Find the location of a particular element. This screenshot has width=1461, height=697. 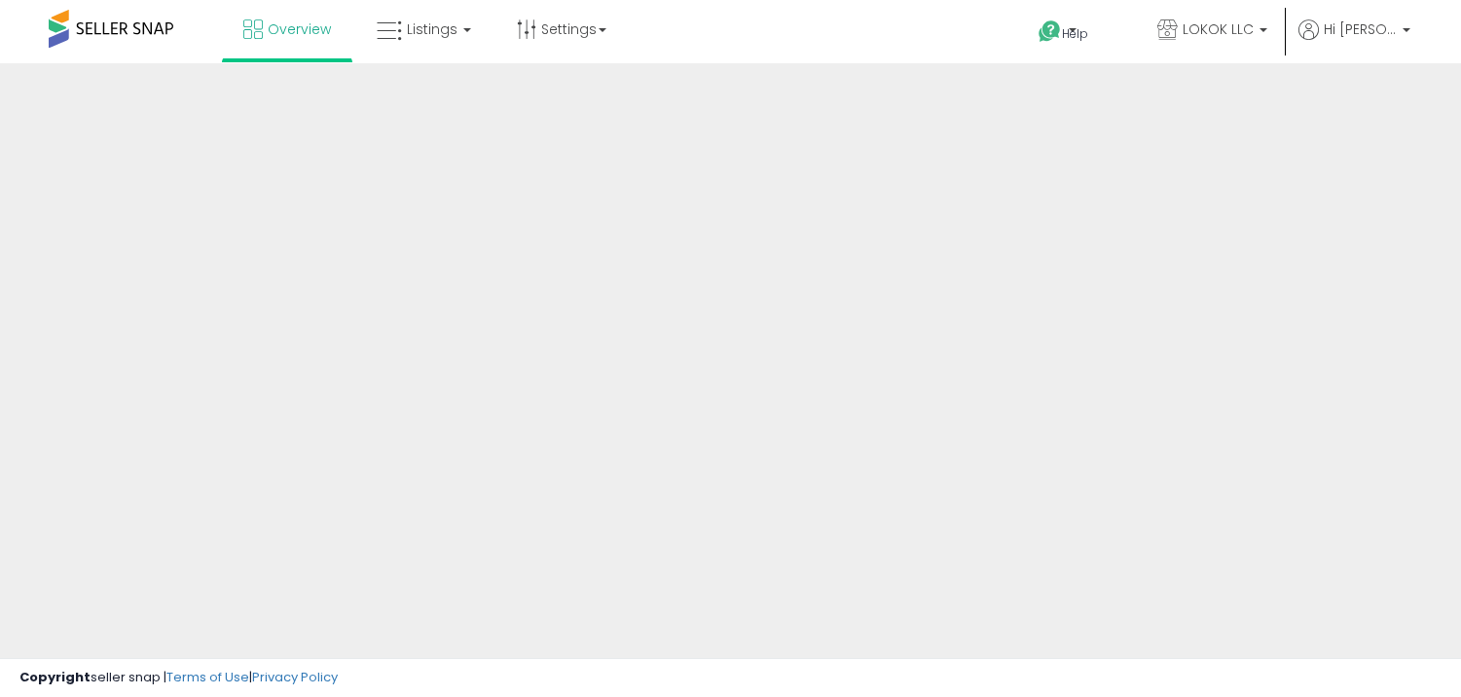

a: Privacy Policy is located at coordinates (295, 676).